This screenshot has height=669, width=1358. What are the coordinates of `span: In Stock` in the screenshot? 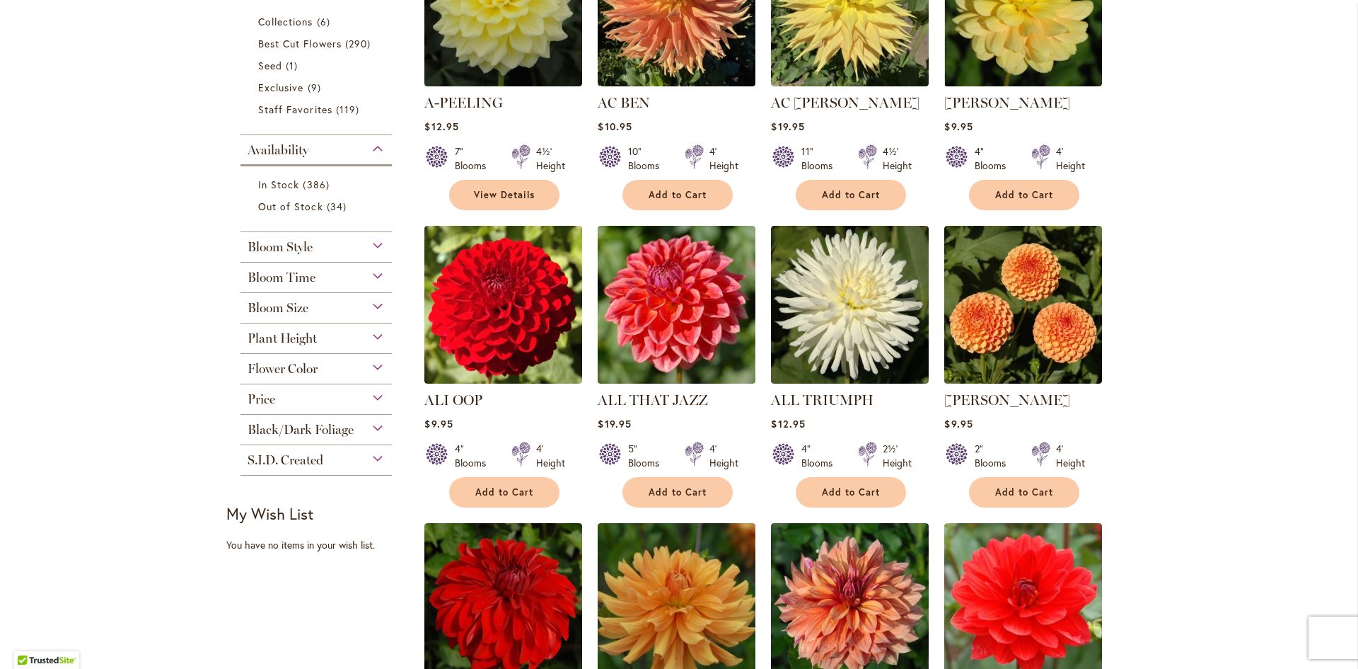 It's located at (279, 184).